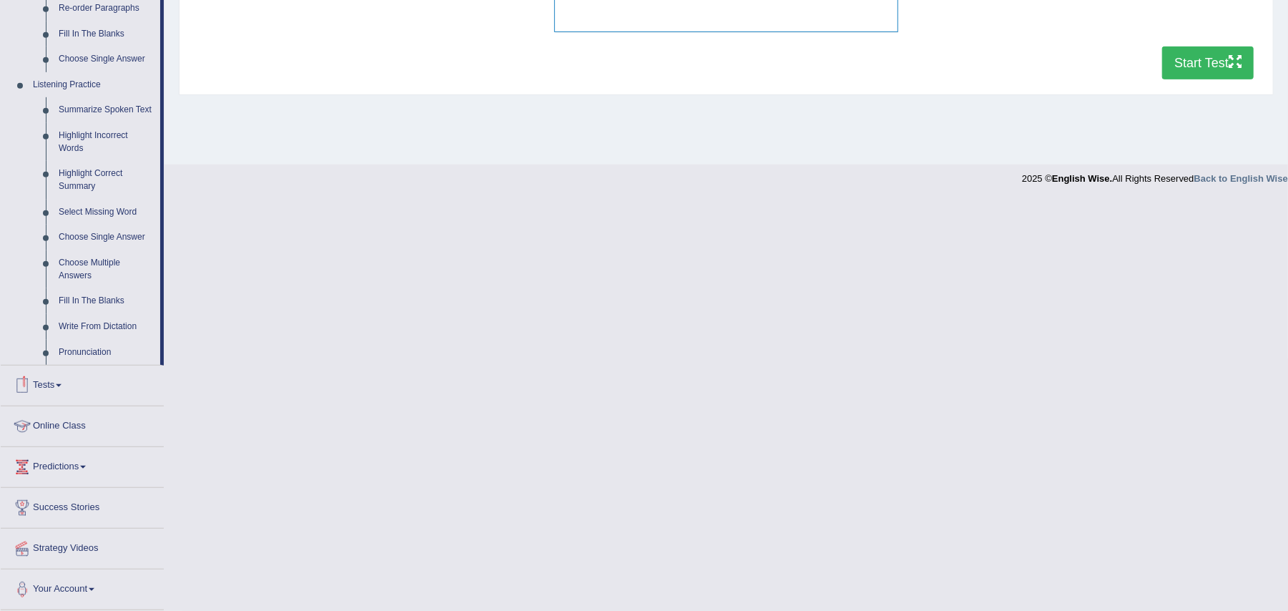 This screenshot has height=611, width=1288. What do you see at coordinates (82, 383) in the screenshot?
I see `a: Tests` at bounding box center [82, 383].